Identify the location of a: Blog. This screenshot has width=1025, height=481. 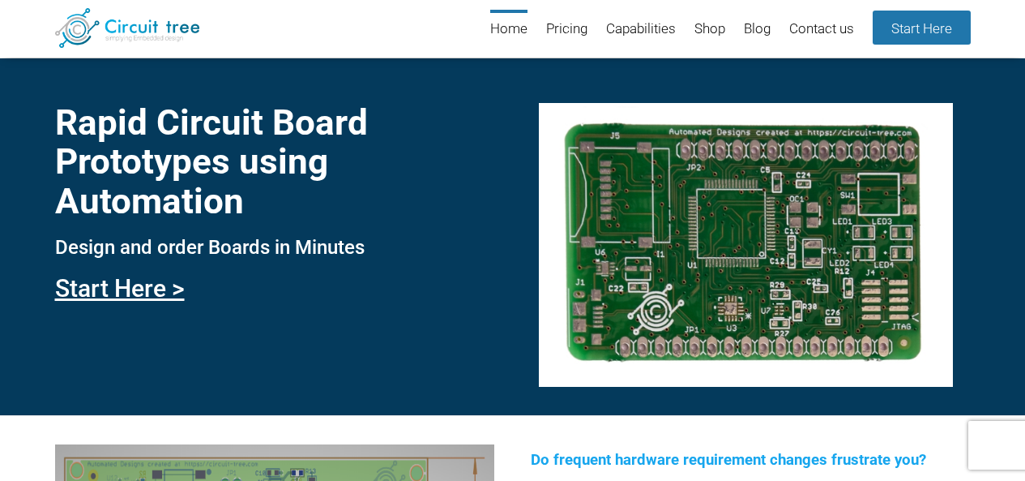
(757, 29).